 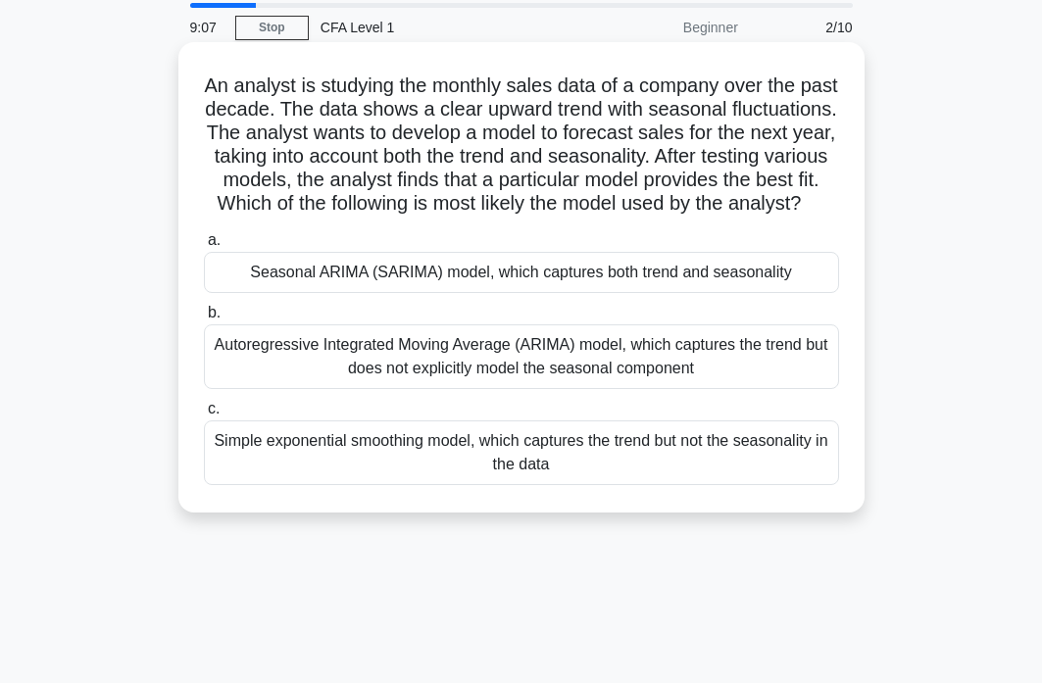 What do you see at coordinates (272, 27) in the screenshot?
I see `a: Stop` at bounding box center [272, 27].